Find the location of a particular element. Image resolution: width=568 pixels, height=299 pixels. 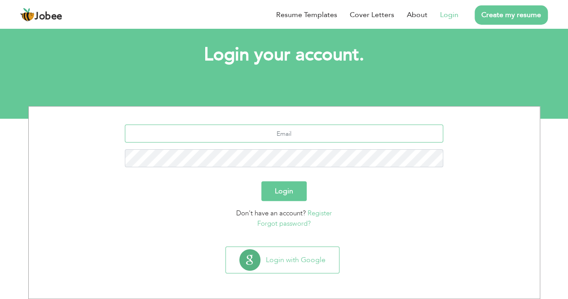

a: Forgot password? is located at coordinates (284, 223).